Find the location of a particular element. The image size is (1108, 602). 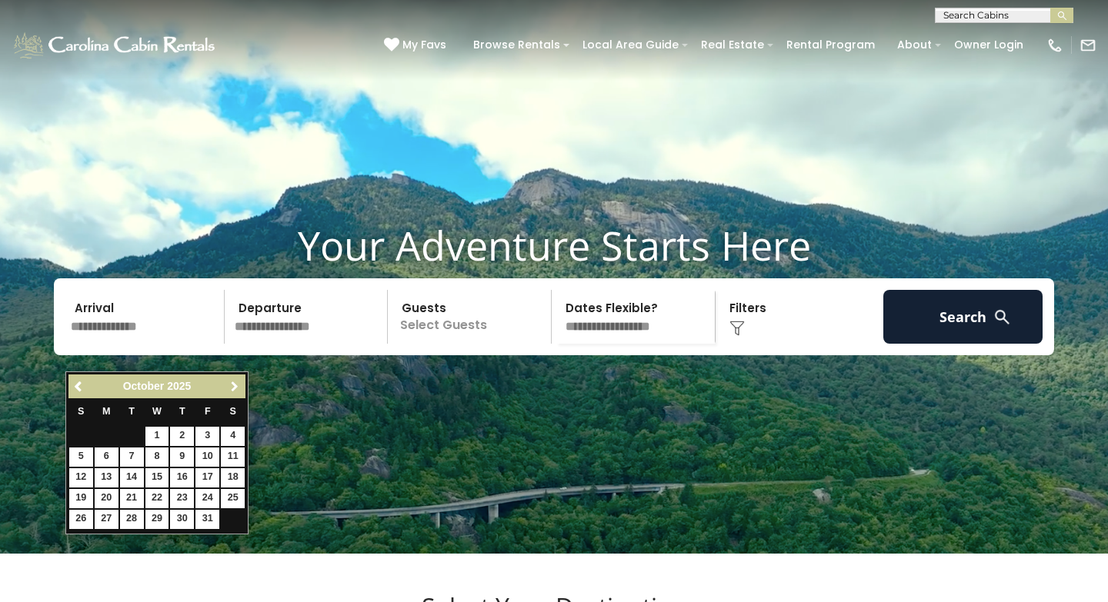

a: 31 is located at coordinates (207, 519).